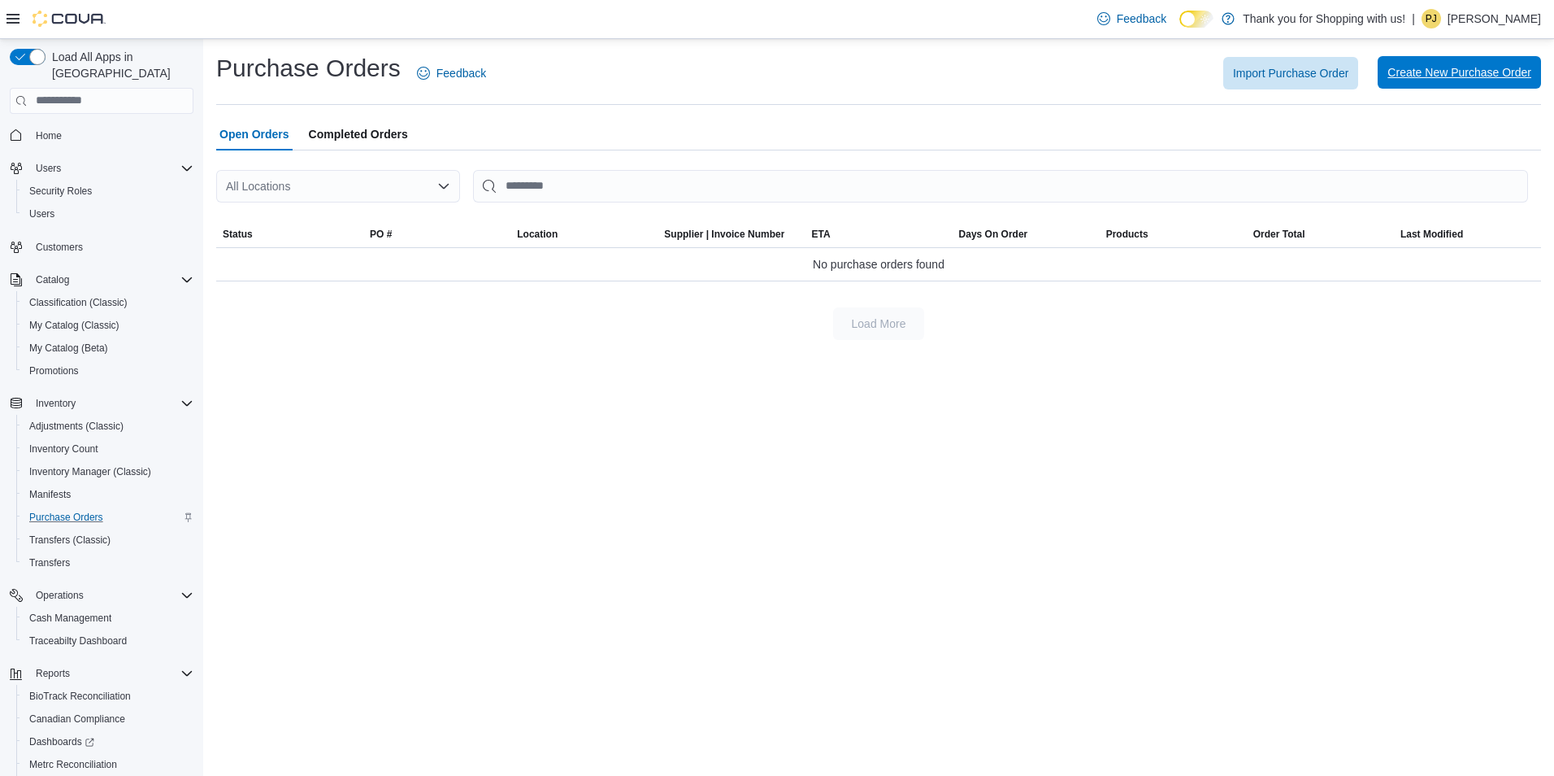 This screenshot has width=1554, height=776. I want to click on button: Order Total, so click(1320, 234).